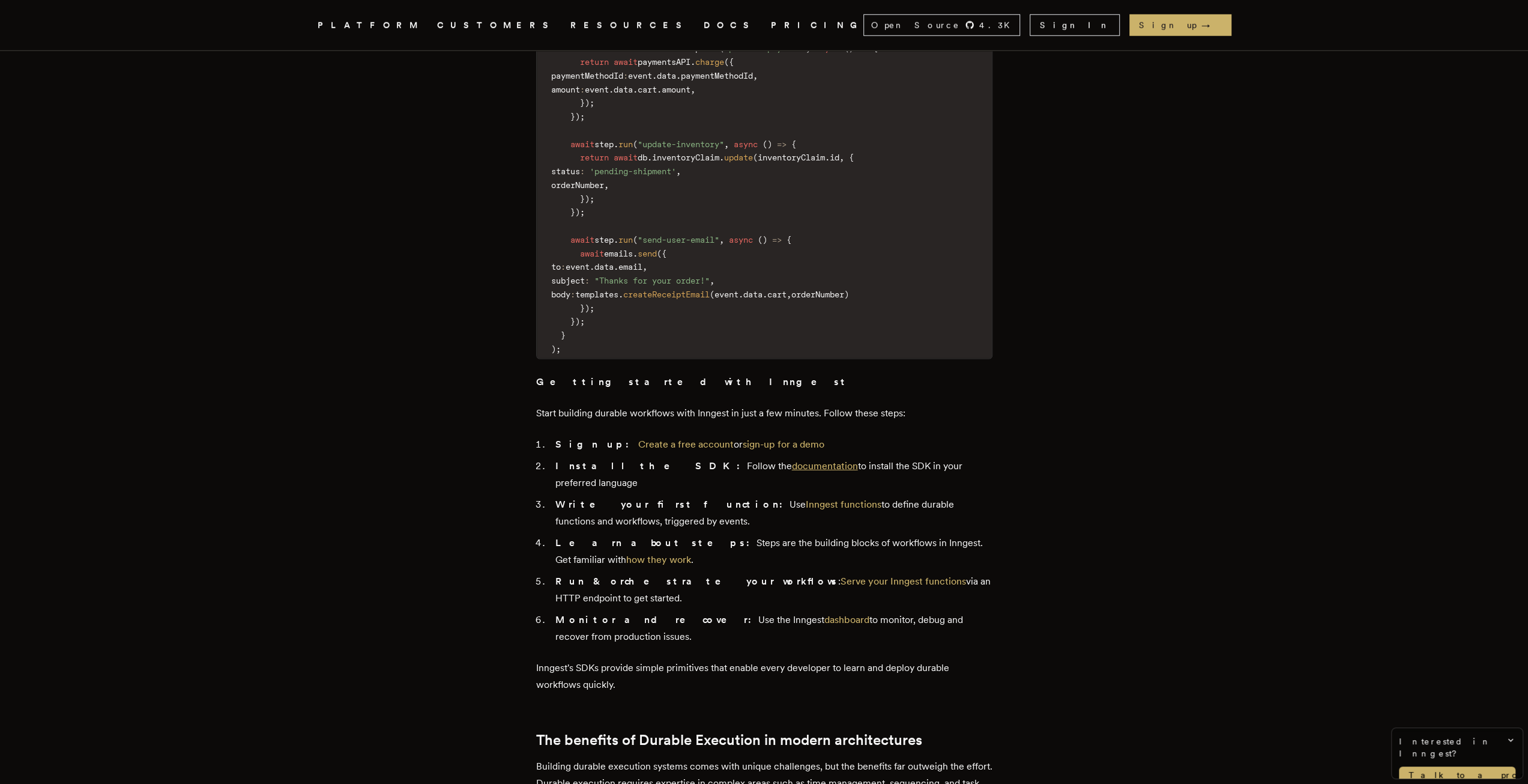 Image resolution: width=1528 pixels, height=784 pixels. What do you see at coordinates (764, 676) in the screenshot?
I see `p: Inngest's SDKs provide simple primitives that enable every developer to learn and deploy durable ...` at bounding box center [764, 676].